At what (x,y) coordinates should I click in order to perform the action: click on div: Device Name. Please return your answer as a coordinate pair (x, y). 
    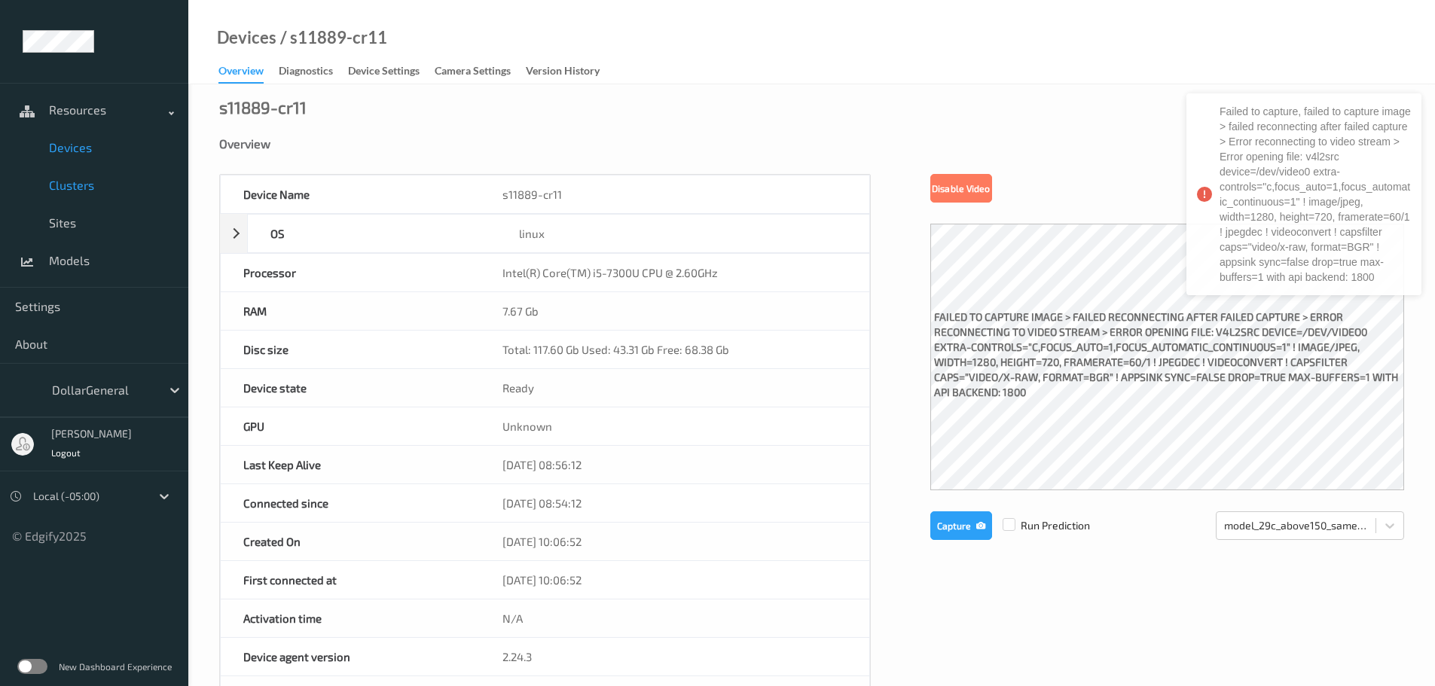
    Looking at the image, I should click on (350, 194).